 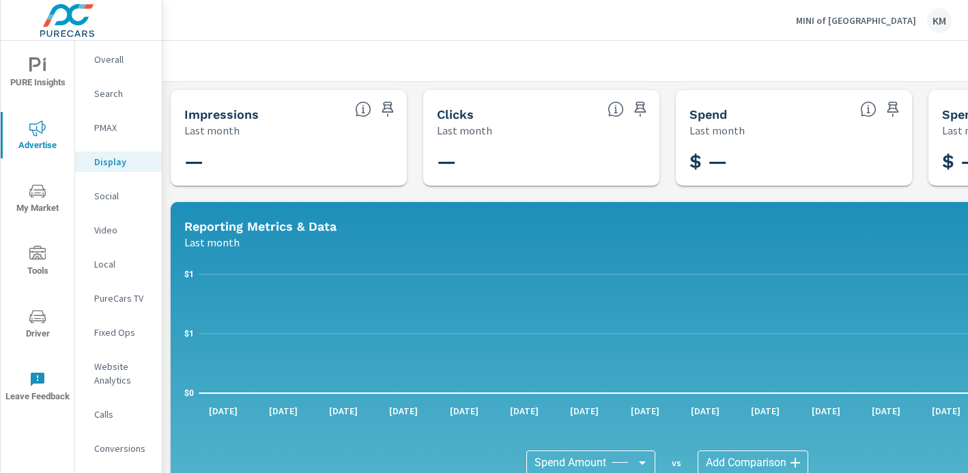 I want to click on p: PMAX, so click(x=122, y=128).